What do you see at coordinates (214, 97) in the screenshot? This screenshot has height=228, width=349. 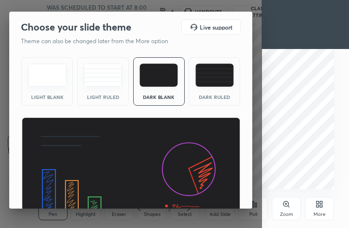 I see `div: Dark Ruled` at bounding box center [214, 97].